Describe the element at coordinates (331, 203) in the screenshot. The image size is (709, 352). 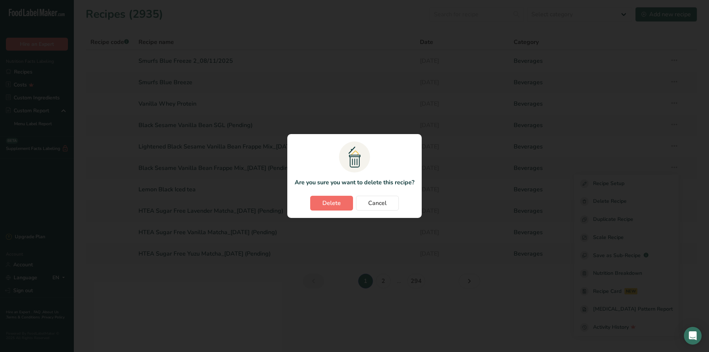
I see `span: Delete` at that location.